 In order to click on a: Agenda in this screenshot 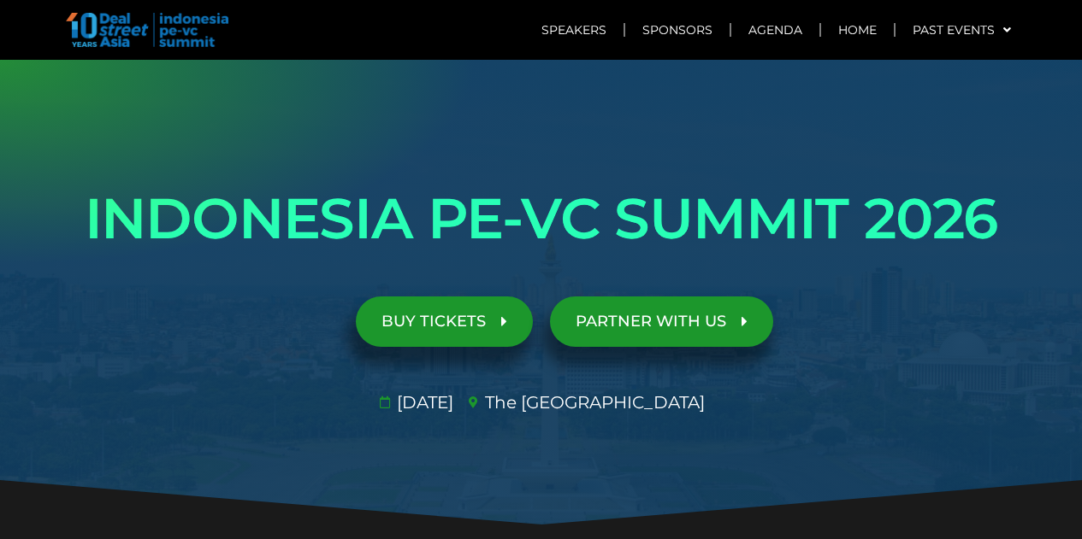, I will do `click(775, 30)`.